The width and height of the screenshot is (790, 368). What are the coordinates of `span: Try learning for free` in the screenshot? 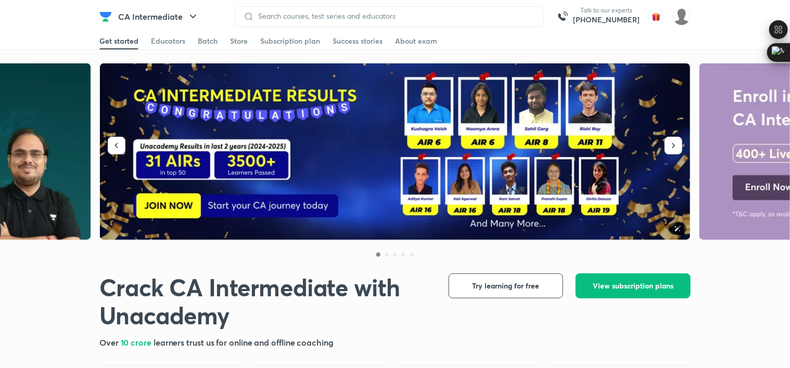 It's located at (506, 286).